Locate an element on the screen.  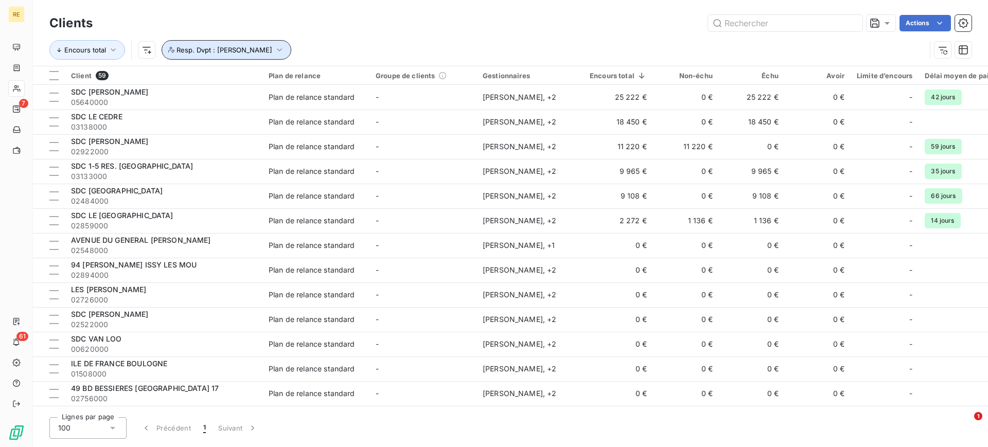
span: 02859000 is located at coordinates (164, 226).